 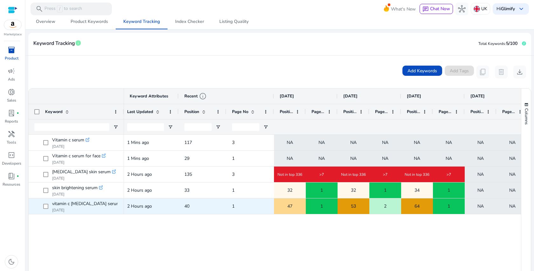 What do you see at coordinates (11, 50) in the screenshot?
I see `span: inventory_2` at bounding box center [11, 50].